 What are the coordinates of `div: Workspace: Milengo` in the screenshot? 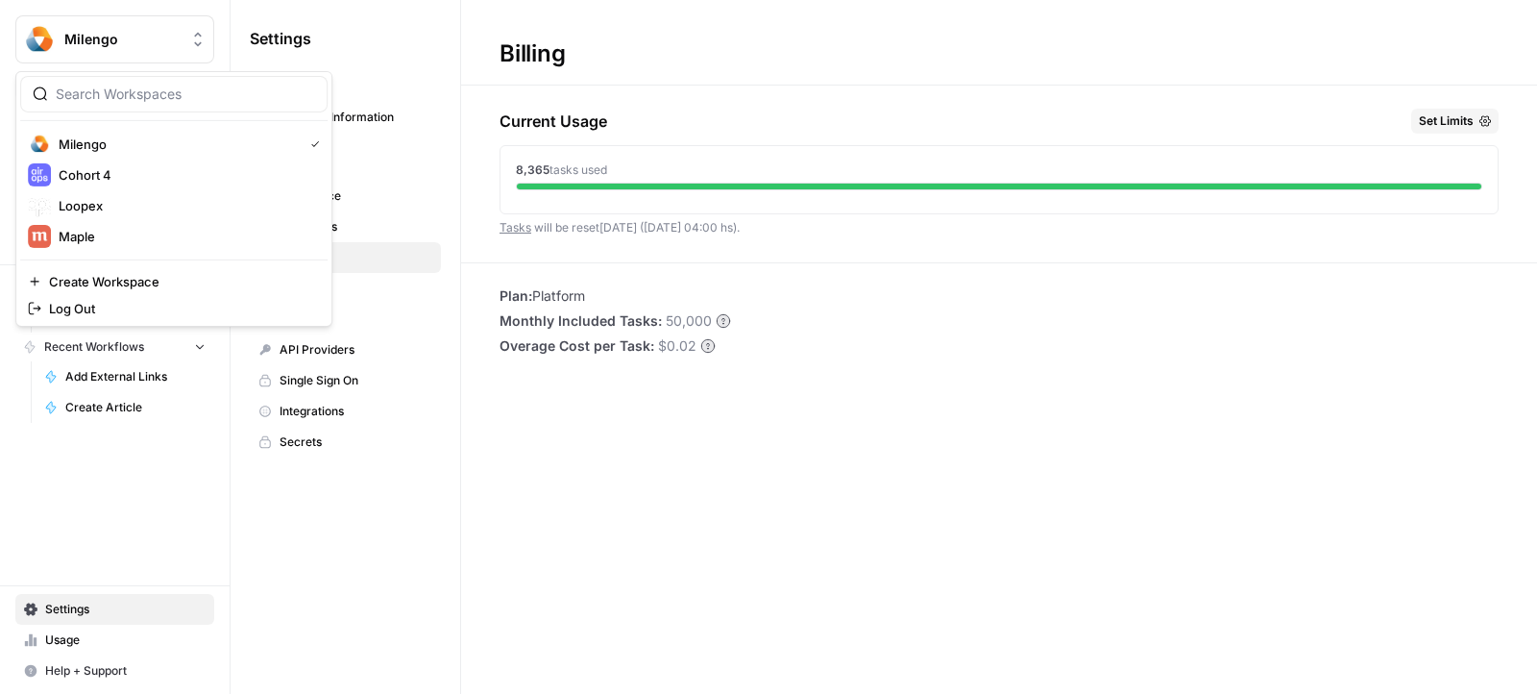 It's located at (174, 199).